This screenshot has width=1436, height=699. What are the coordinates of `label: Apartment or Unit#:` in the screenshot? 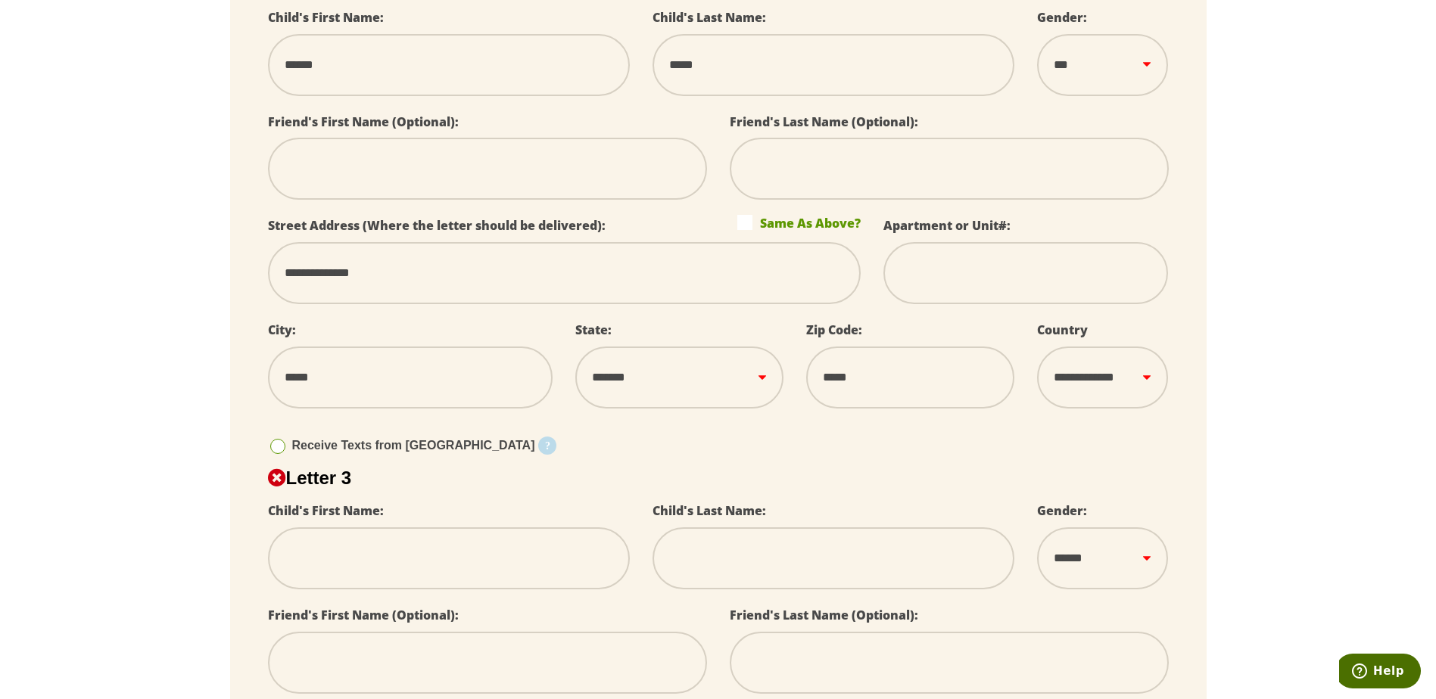 It's located at (947, 226).